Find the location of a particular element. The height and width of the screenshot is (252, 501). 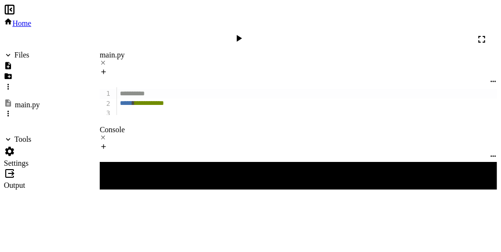

a: Home is located at coordinates (17, 23).